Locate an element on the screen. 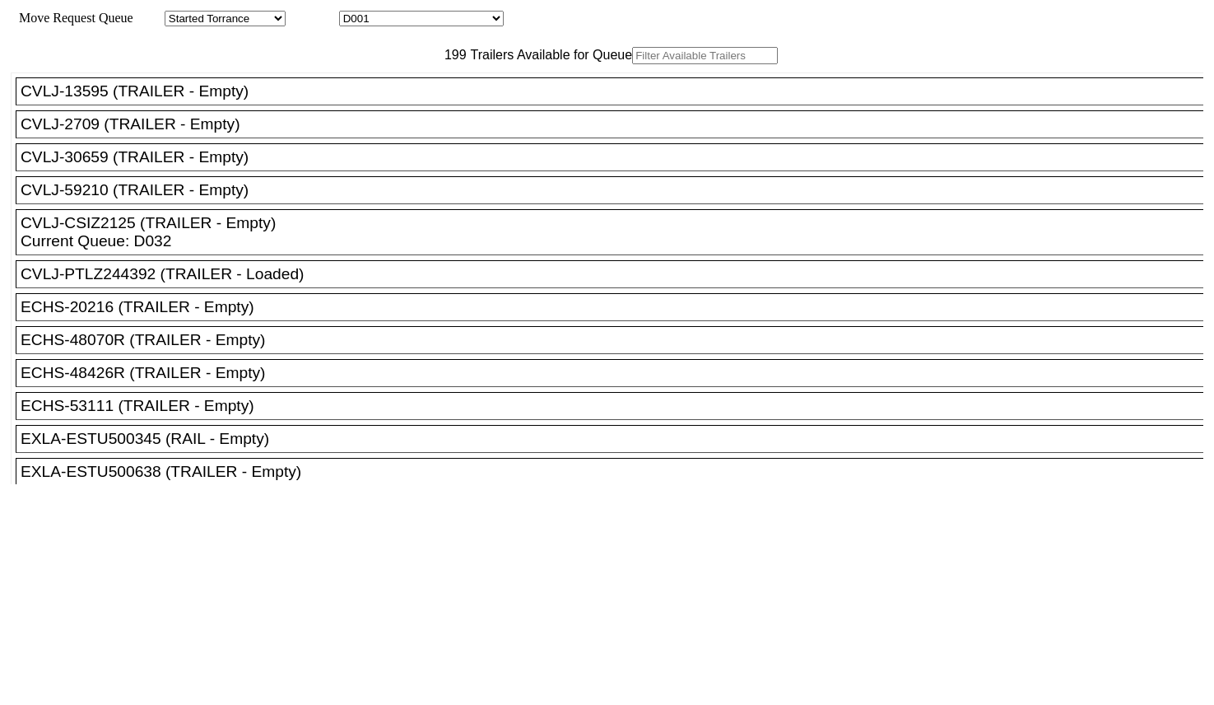  div: ECHS-20216 (TRAILER - Empty) is located at coordinates (616, 307).